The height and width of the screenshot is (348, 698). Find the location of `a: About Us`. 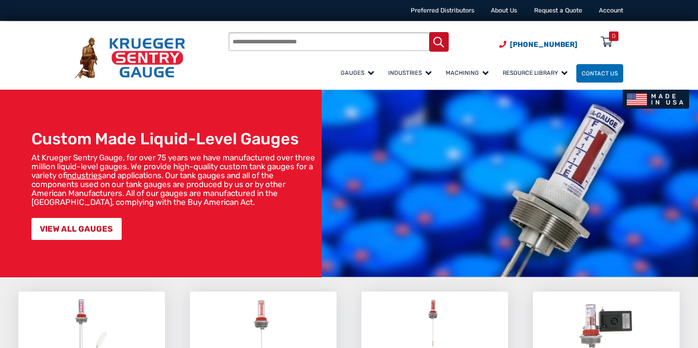

a: About Us is located at coordinates (504, 10).